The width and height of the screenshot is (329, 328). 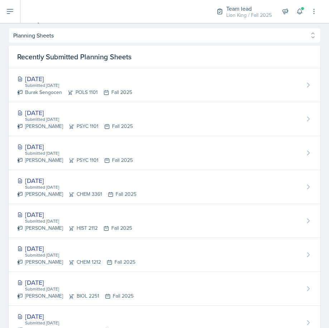 I want to click on div: Lion King / Fall 2025, so click(x=249, y=15).